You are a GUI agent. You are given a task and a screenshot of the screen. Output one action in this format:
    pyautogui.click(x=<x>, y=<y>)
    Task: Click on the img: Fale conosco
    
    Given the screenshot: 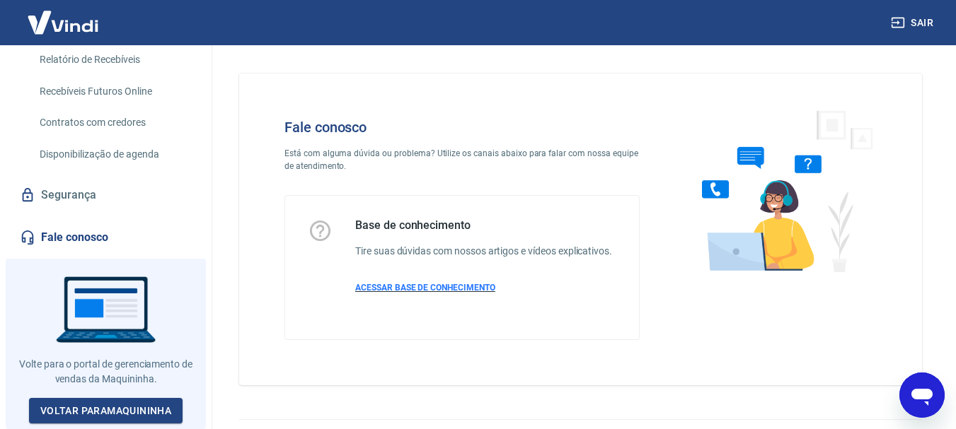 What is the action you would take?
    pyautogui.click(x=781, y=190)
    